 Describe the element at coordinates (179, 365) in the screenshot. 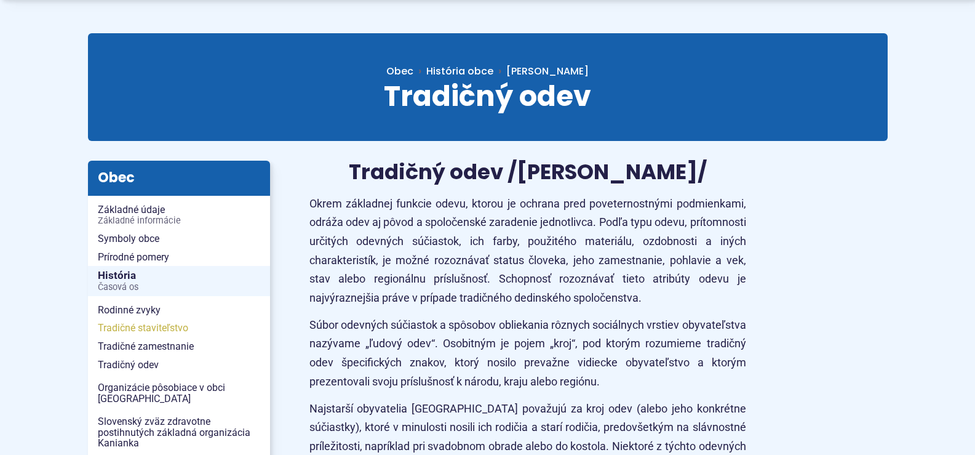

I see `a: Tradičný odev` at that location.